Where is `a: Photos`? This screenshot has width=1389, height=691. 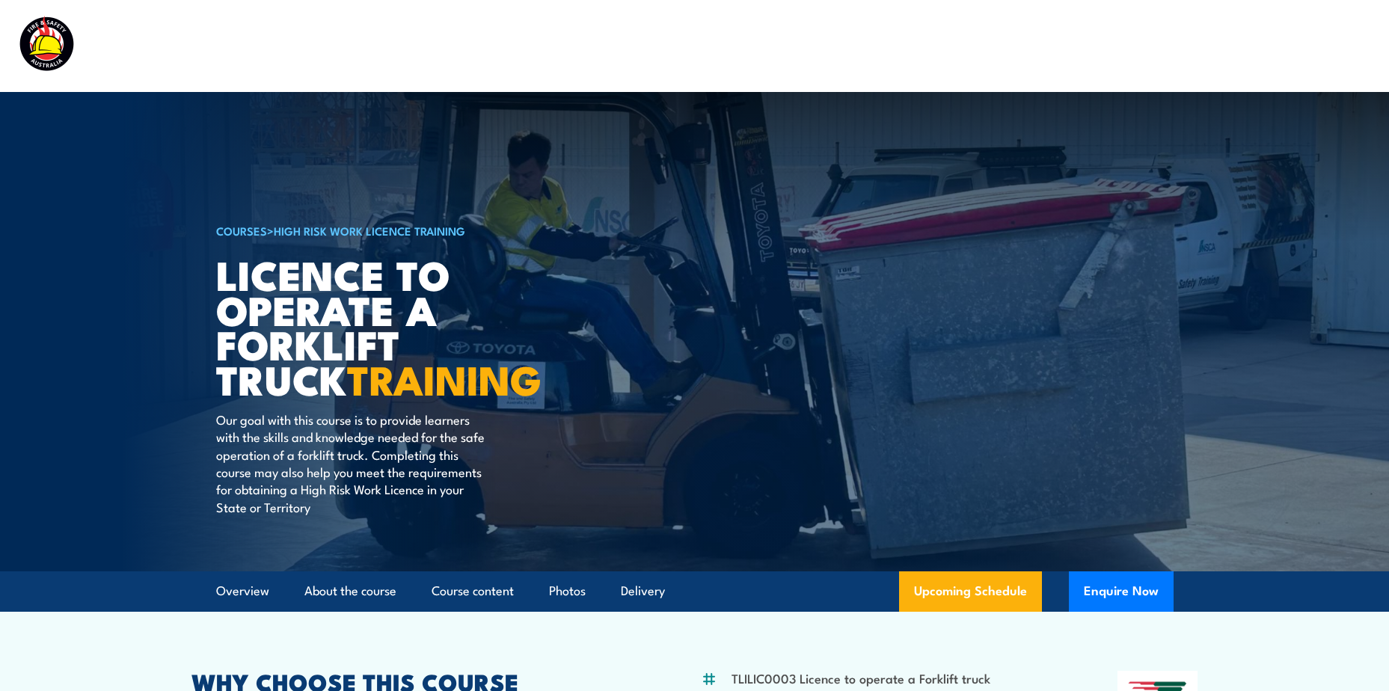 a: Photos is located at coordinates (567, 591).